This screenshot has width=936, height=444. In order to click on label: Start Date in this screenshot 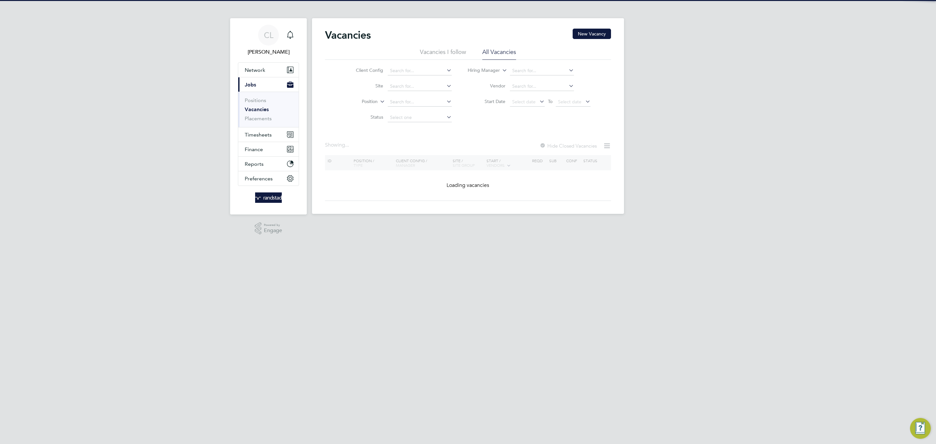, I will do `click(487, 101)`.